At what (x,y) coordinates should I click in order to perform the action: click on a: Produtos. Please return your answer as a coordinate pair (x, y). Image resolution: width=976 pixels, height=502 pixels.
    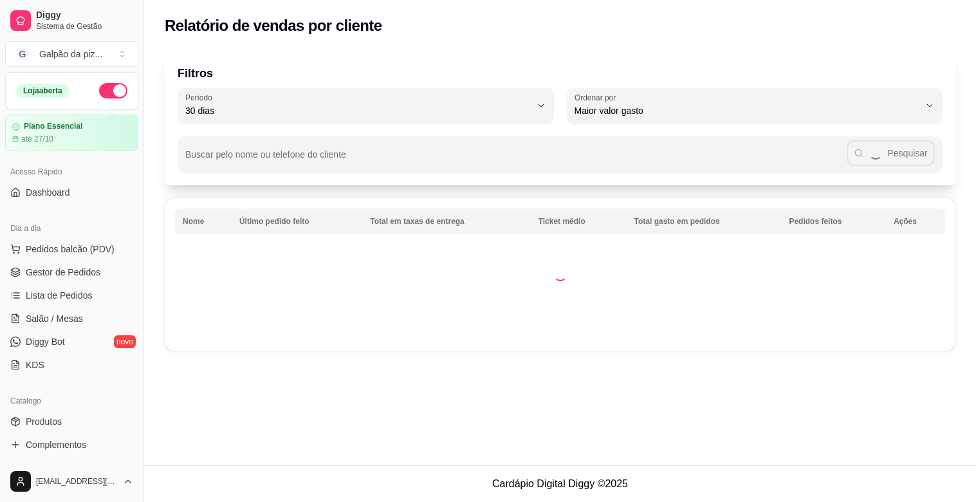
    Looking at the image, I should click on (71, 421).